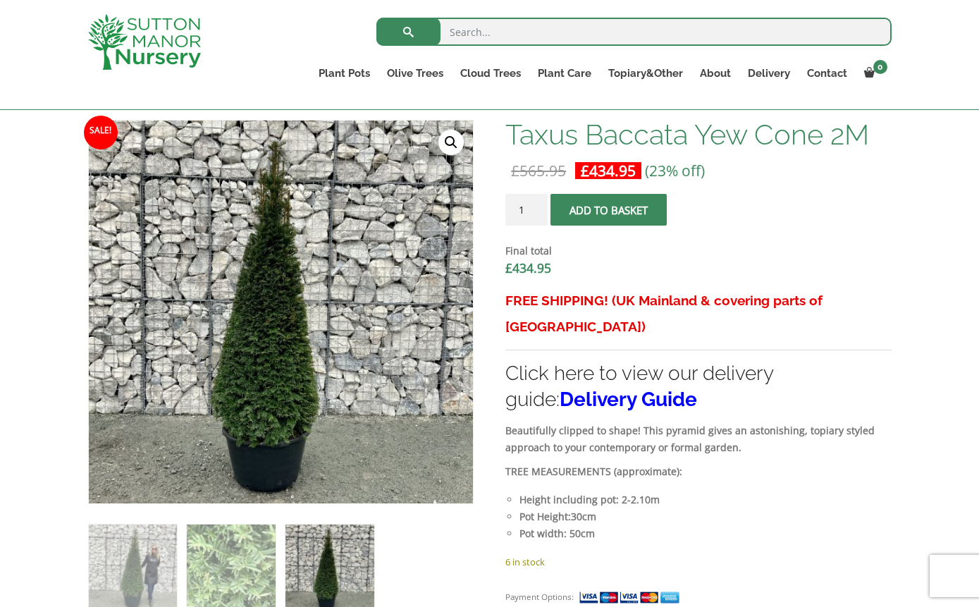 The image size is (979, 607). I want to click on img: logo, so click(145, 42).